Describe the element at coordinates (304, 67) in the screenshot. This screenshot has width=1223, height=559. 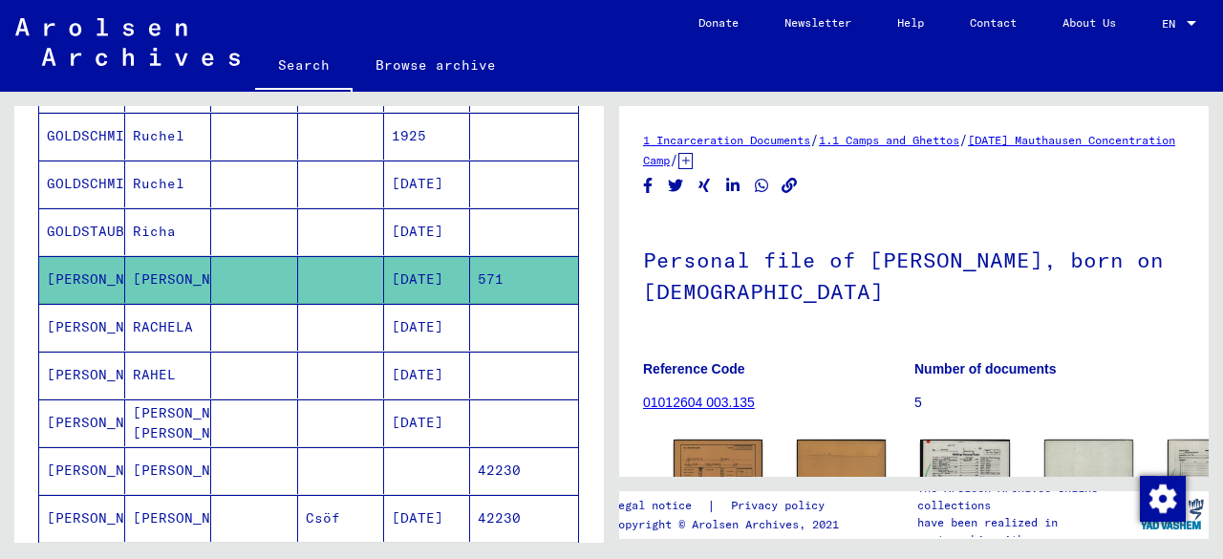
I see `a: Search` at that location.